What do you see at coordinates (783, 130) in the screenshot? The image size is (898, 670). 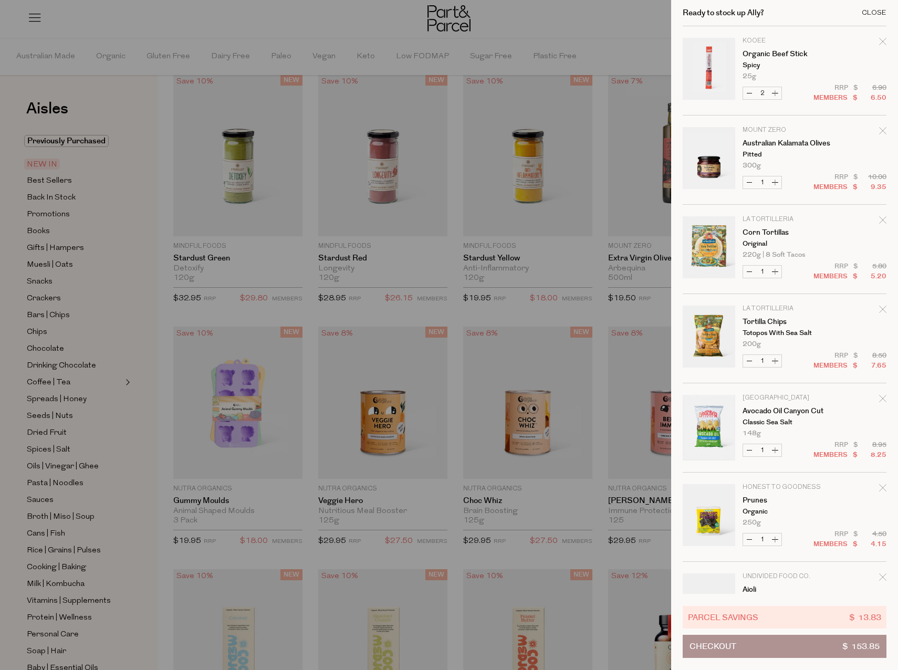 I see `p: Mount Zero` at bounding box center [783, 130].